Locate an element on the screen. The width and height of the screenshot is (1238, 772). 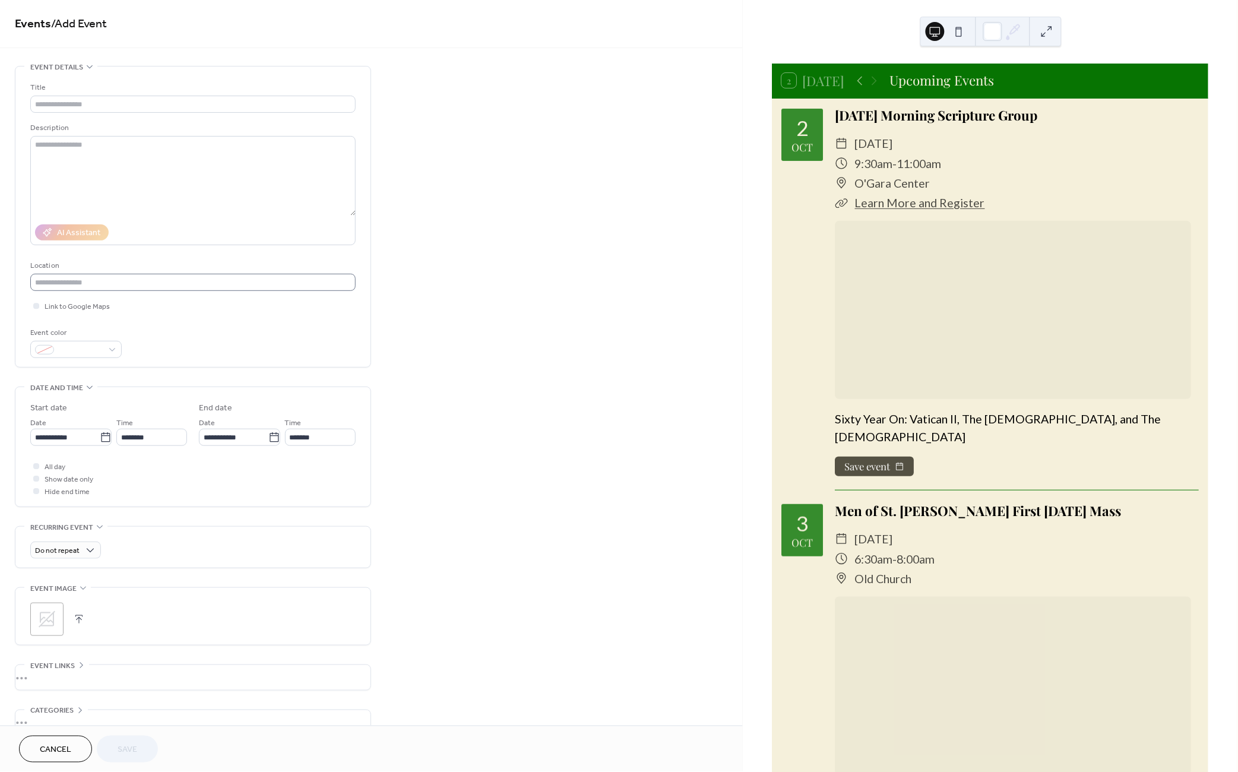
span: Show date only is located at coordinates (69, 480).